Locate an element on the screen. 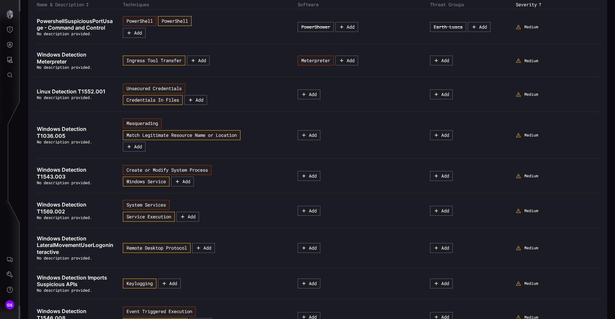  button: Remote Desktop Protocol is located at coordinates (157, 248).